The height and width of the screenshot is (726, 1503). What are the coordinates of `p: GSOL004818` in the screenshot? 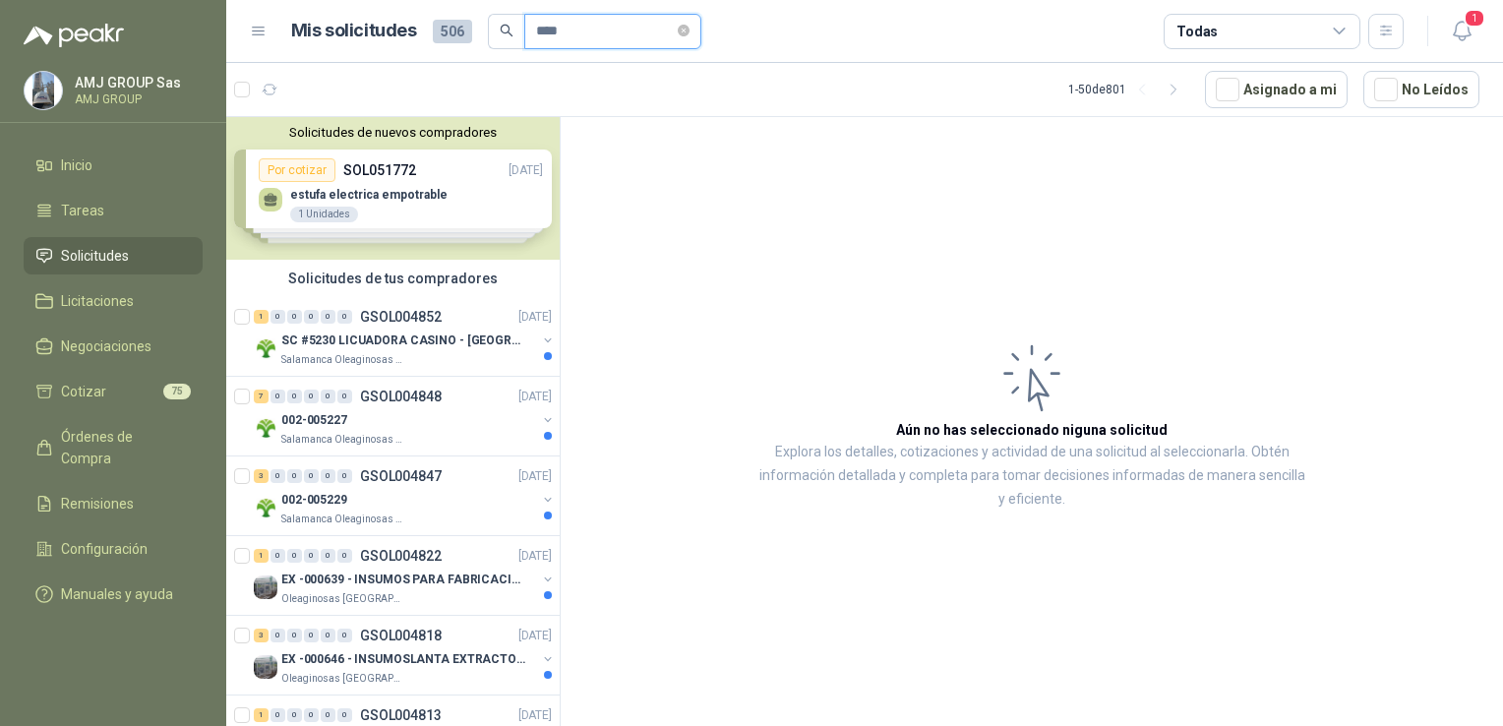 It's located at (400, 636).